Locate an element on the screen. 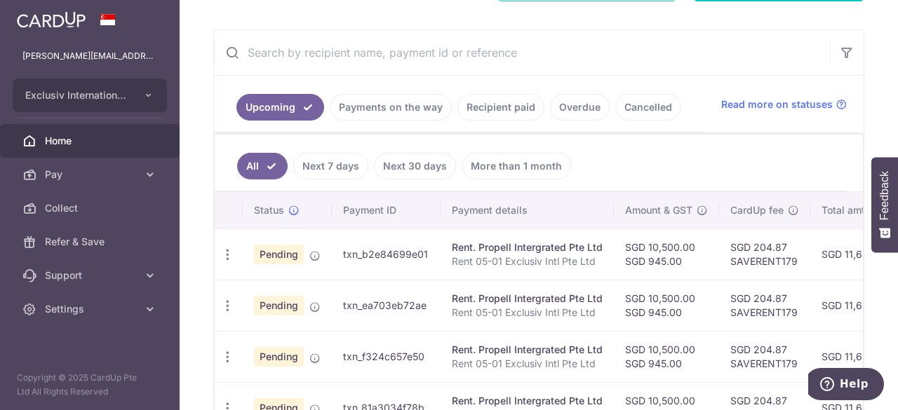 The width and height of the screenshot is (898, 410). img: CardUp is located at coordinates (51, 20).